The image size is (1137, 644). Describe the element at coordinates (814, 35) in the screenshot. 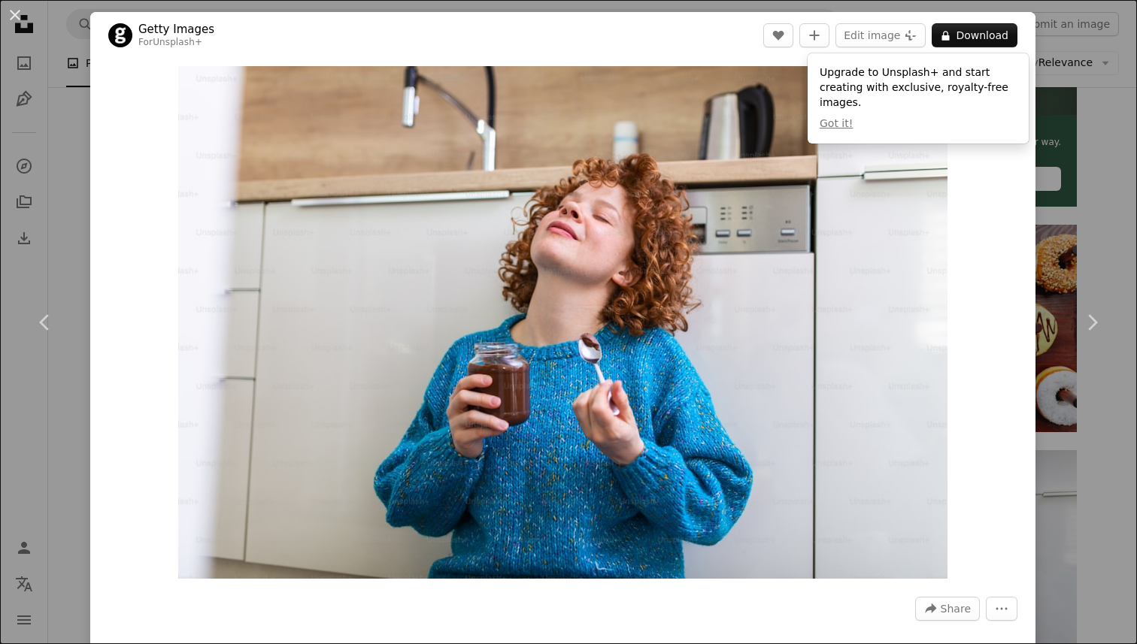

I see `button: Add to Collection` at that location.